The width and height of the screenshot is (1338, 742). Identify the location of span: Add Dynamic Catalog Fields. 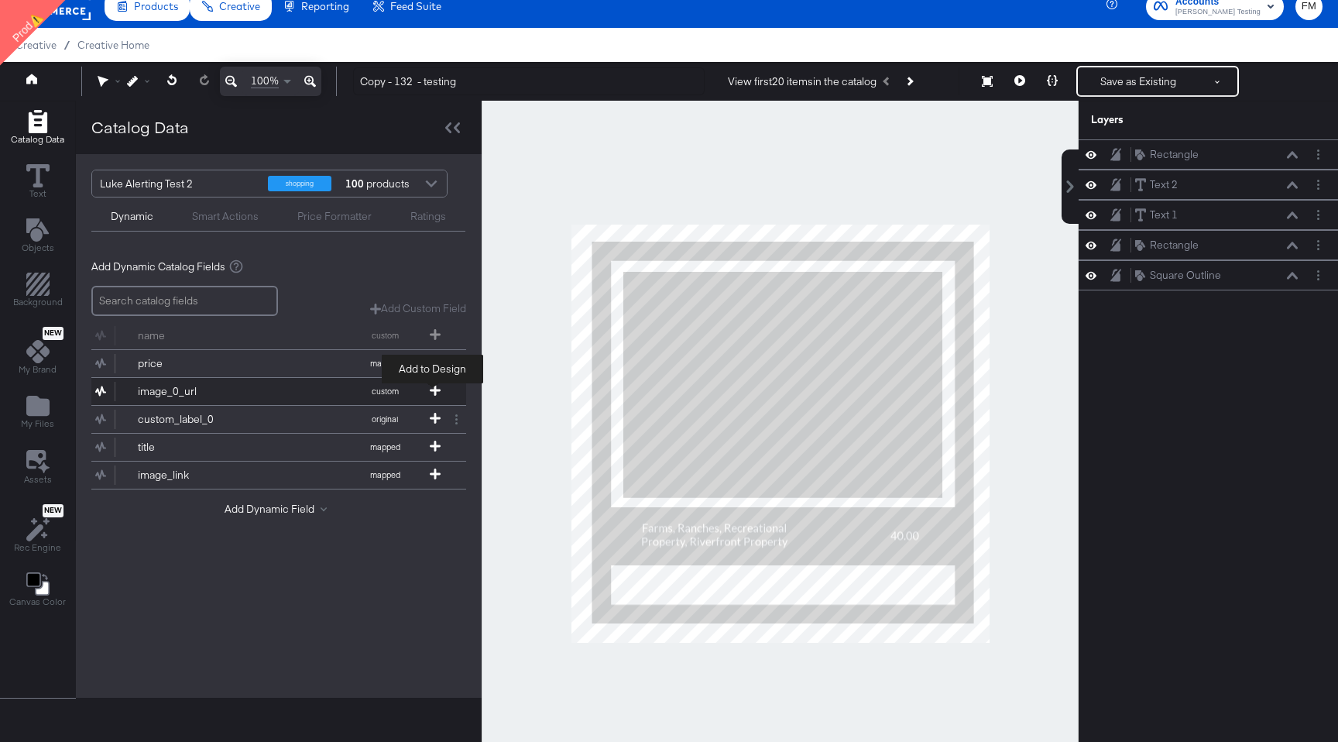
(158, 266).